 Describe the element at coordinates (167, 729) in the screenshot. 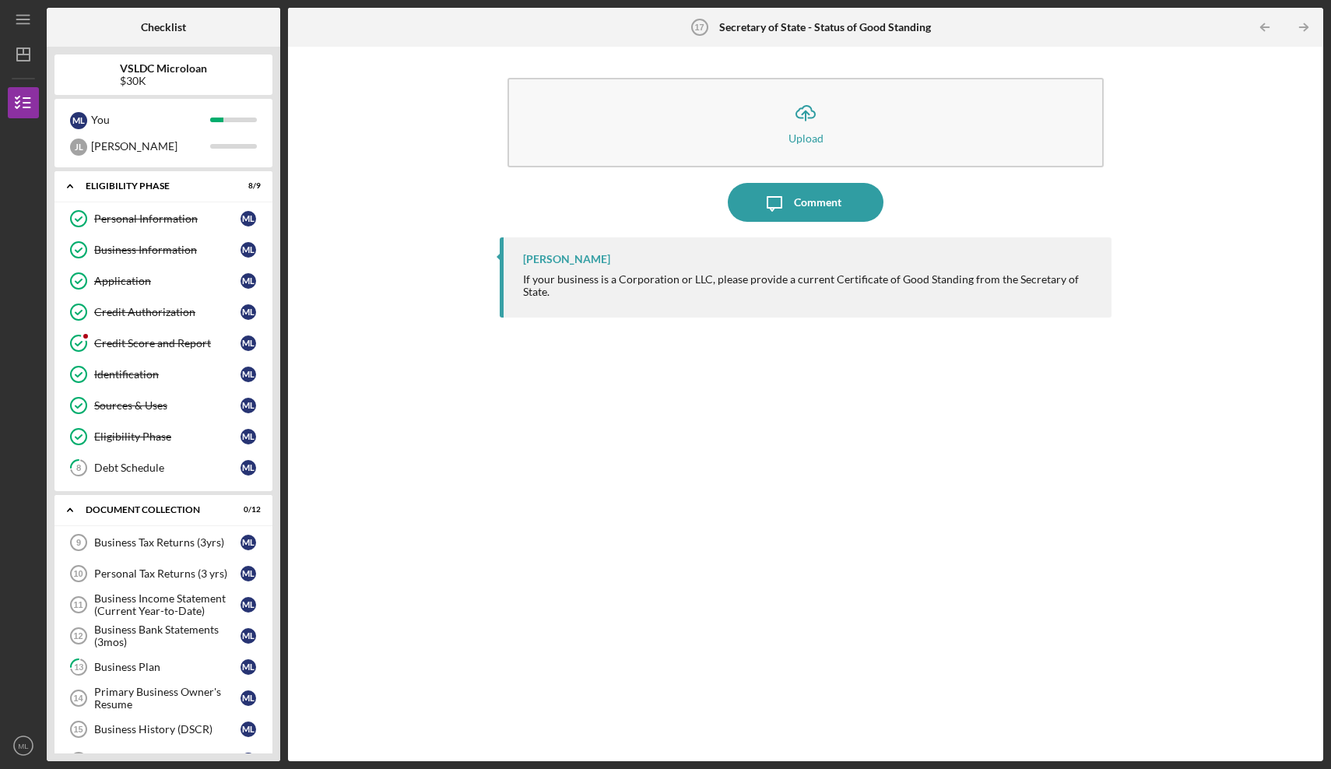

I see `div: Business History (DSCR)` at that location.